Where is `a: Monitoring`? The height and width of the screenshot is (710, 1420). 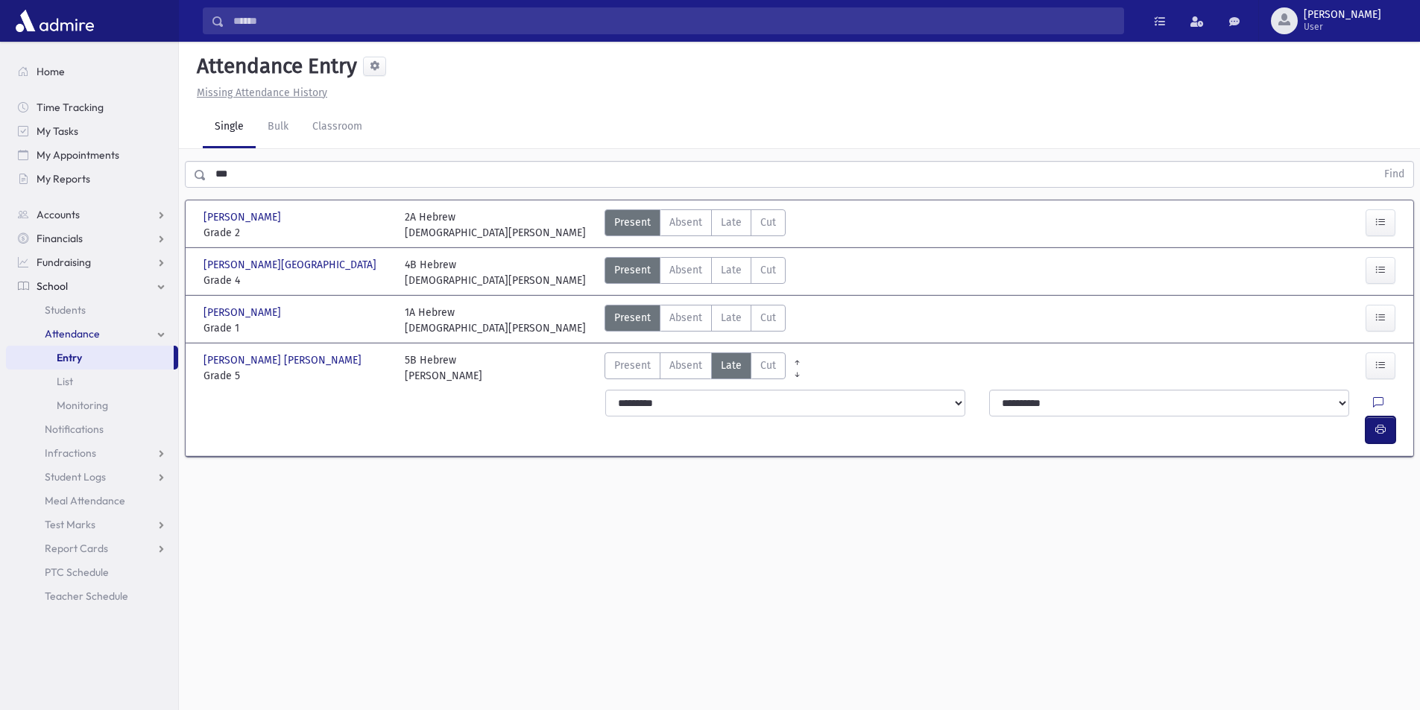 a: Monitoring is located at coordinates (92, 405).